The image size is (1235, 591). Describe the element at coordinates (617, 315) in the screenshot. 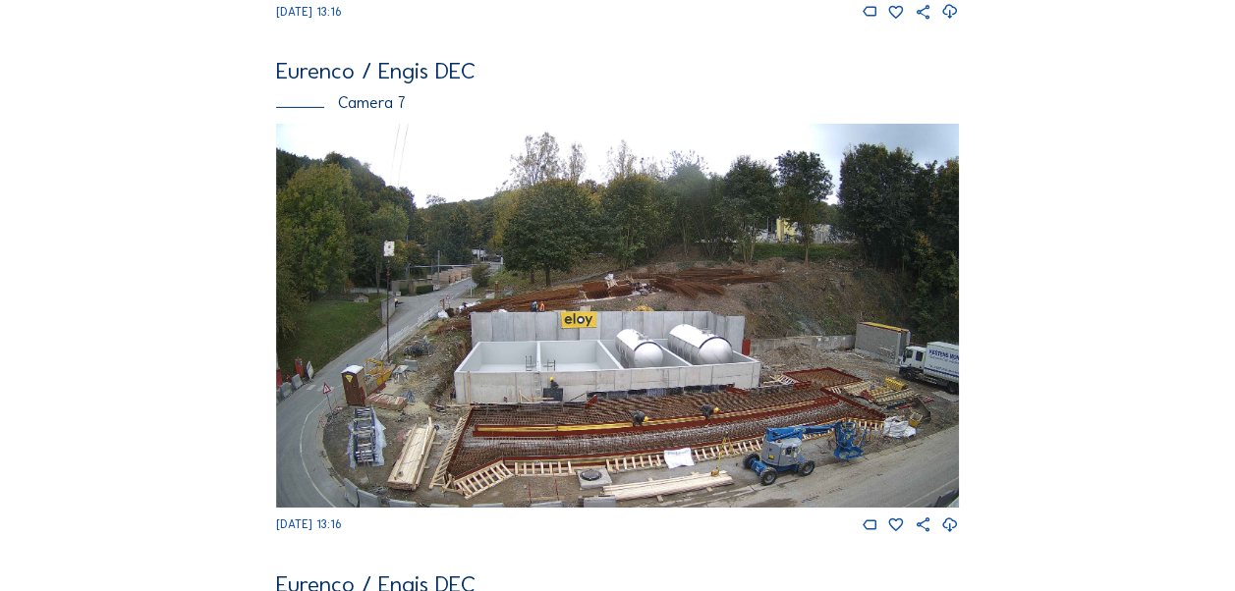

I see `img: Image` at that location.